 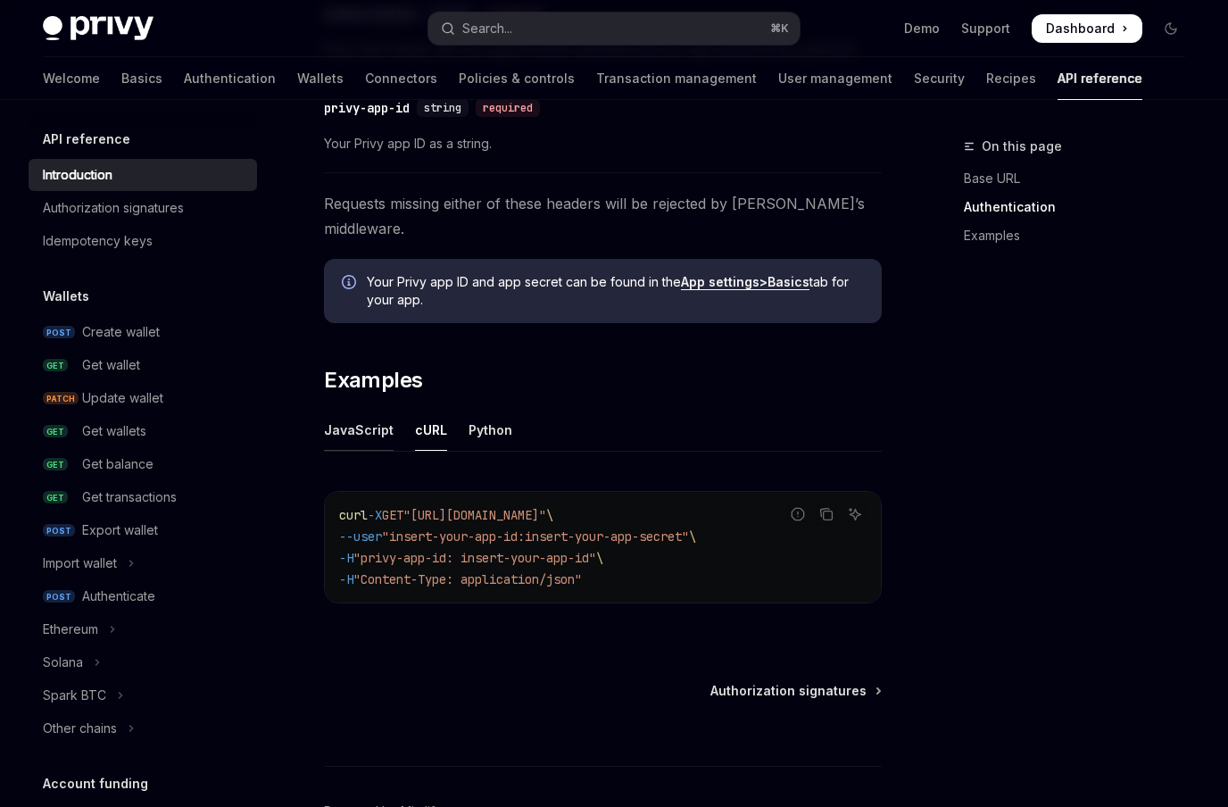 What do you see at coordinates (468, 579) in the screenshot?
I see `span: "Content-Type: application/json"` at bounding box center [468, 579].